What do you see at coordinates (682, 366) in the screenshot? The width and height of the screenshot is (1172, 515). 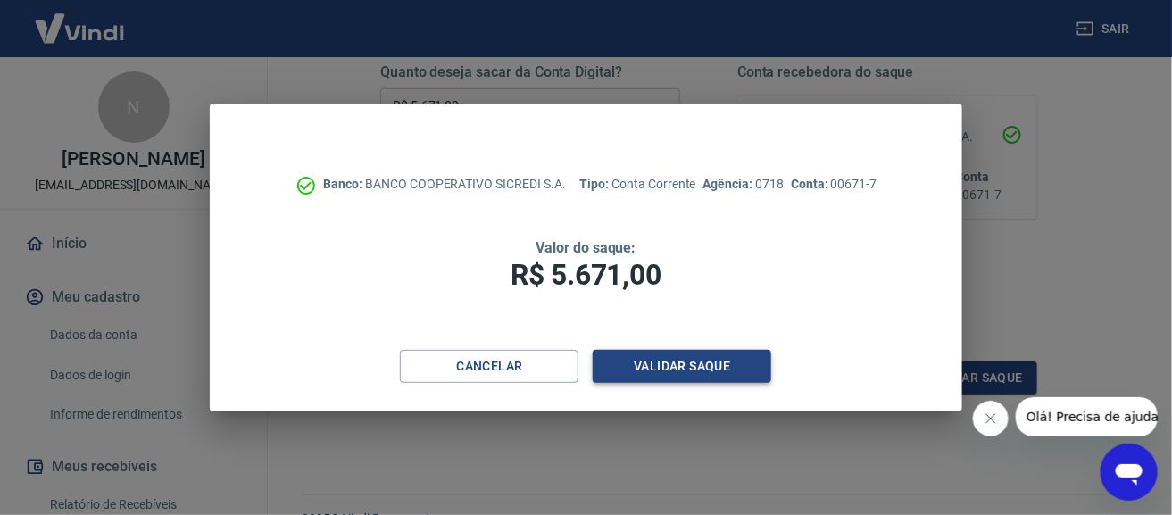 I see `button: Validar saque` at bounding box center [682, 366].